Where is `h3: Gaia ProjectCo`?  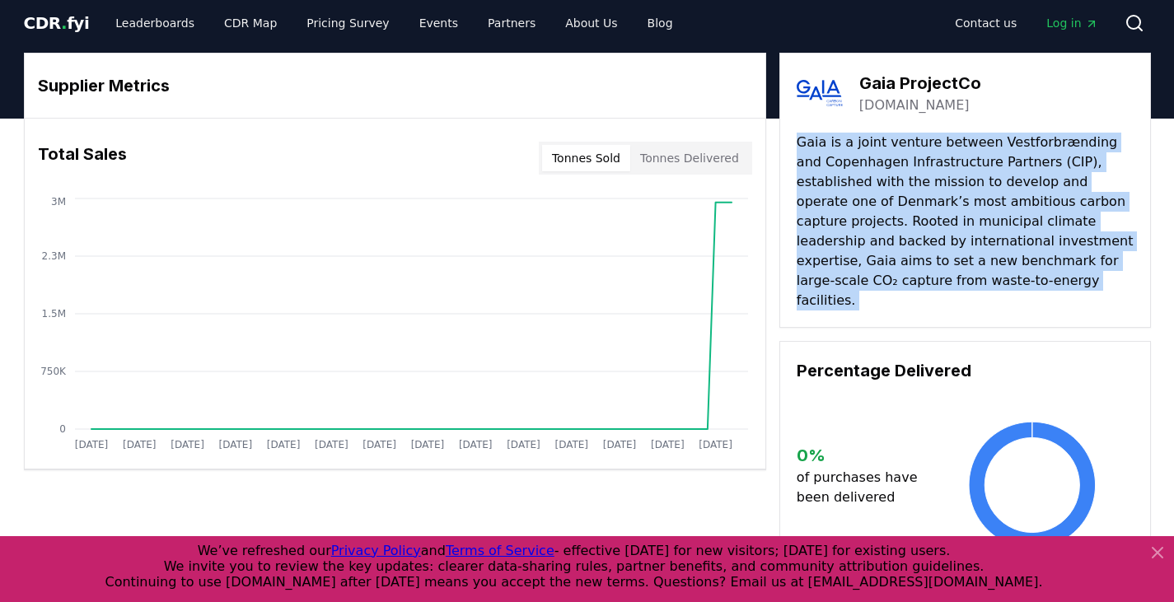 h3: Gaia ProjectCo is located at coordinates (920, 83).